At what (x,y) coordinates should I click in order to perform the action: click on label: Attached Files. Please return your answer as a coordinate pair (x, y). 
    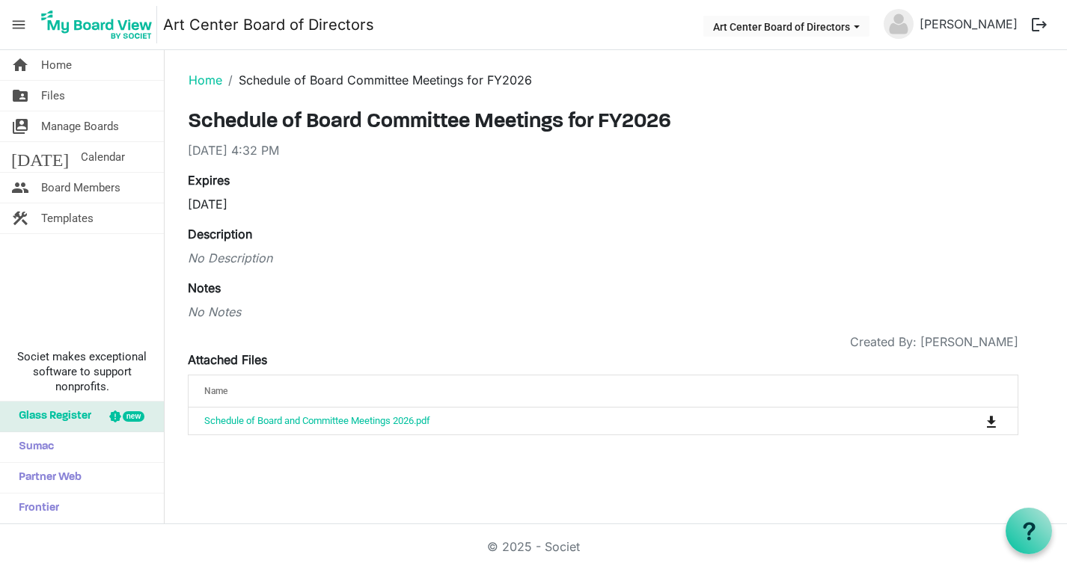
    Looking at the image, I should click on (227, 360).